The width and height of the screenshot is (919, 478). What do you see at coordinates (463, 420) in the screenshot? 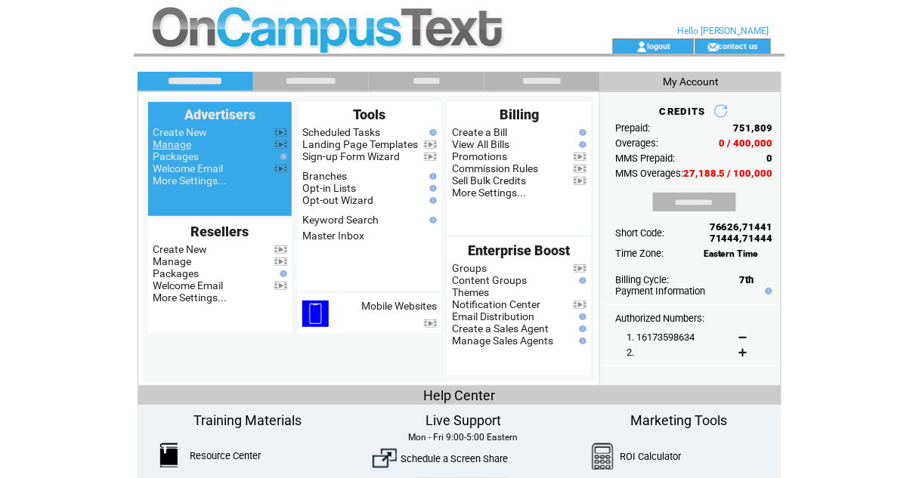
I see `span: Live Support` at bounding box center [463, 420].